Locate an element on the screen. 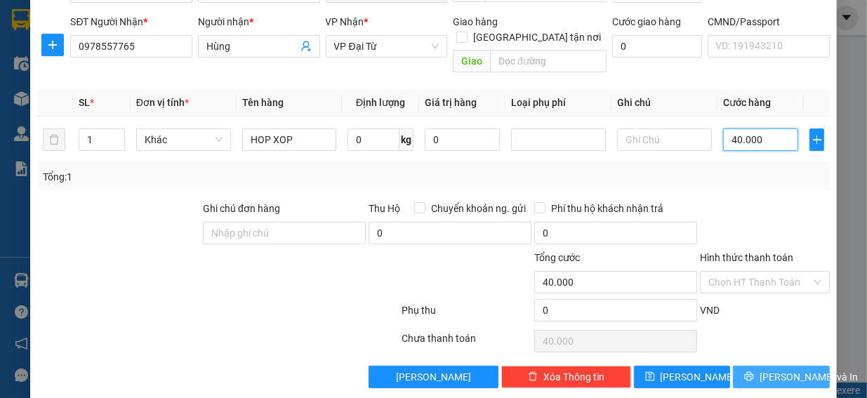  input: Ghi chú đơn hàng is located at coordinates (284, 233).